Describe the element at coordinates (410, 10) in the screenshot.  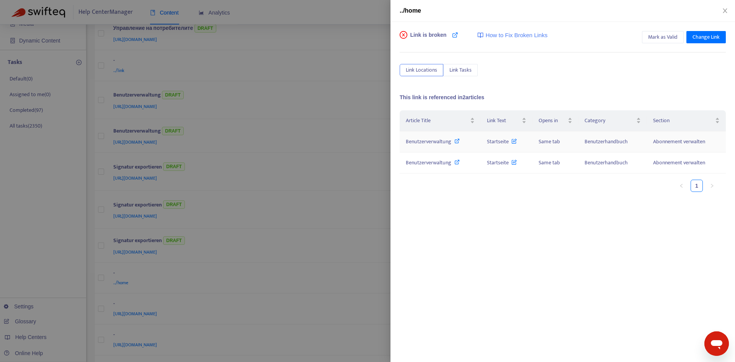
I see `span: ../home` at that location.